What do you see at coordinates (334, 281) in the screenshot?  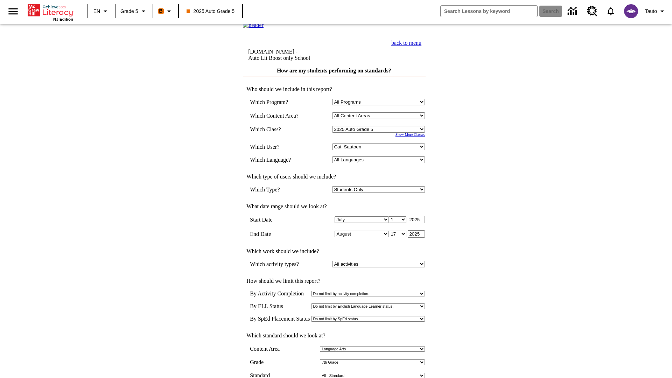 I see `td: How should we limit this report?` at bounding box center [334, 281].